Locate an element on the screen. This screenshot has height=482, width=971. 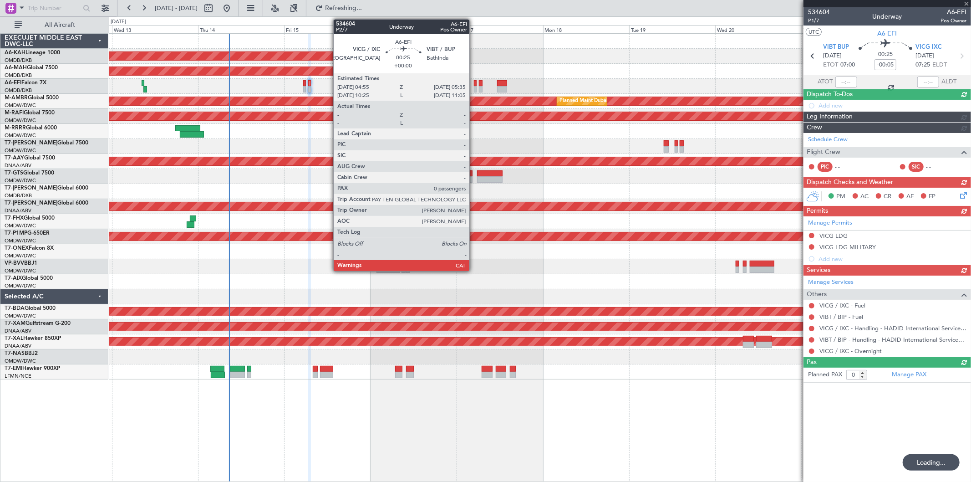
span: ETOT is located at coordinates (831, 65).